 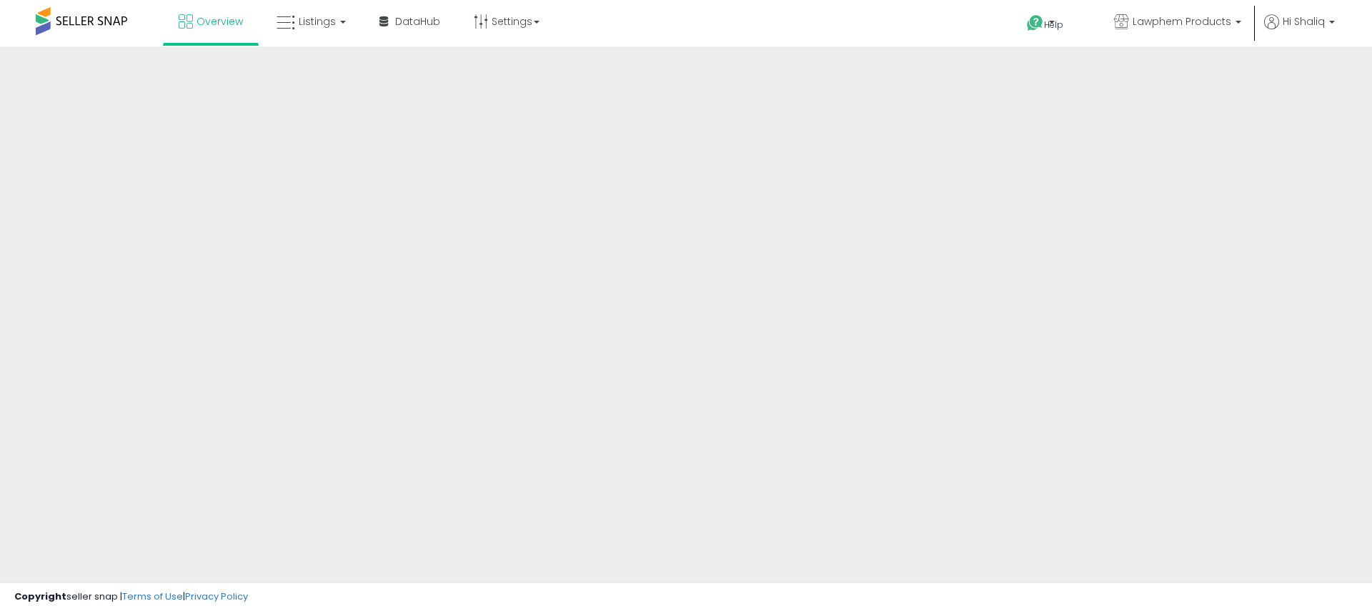 I want to click on span: DataHub, so click(x=417, y=21).